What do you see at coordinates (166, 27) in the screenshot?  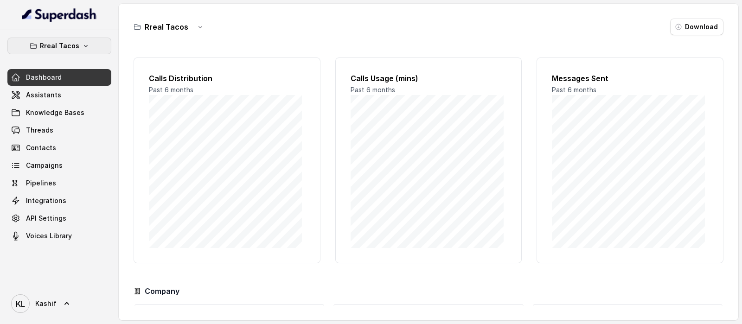 I see `h3: Rreal Tacos` at bounding box center [166, 27].